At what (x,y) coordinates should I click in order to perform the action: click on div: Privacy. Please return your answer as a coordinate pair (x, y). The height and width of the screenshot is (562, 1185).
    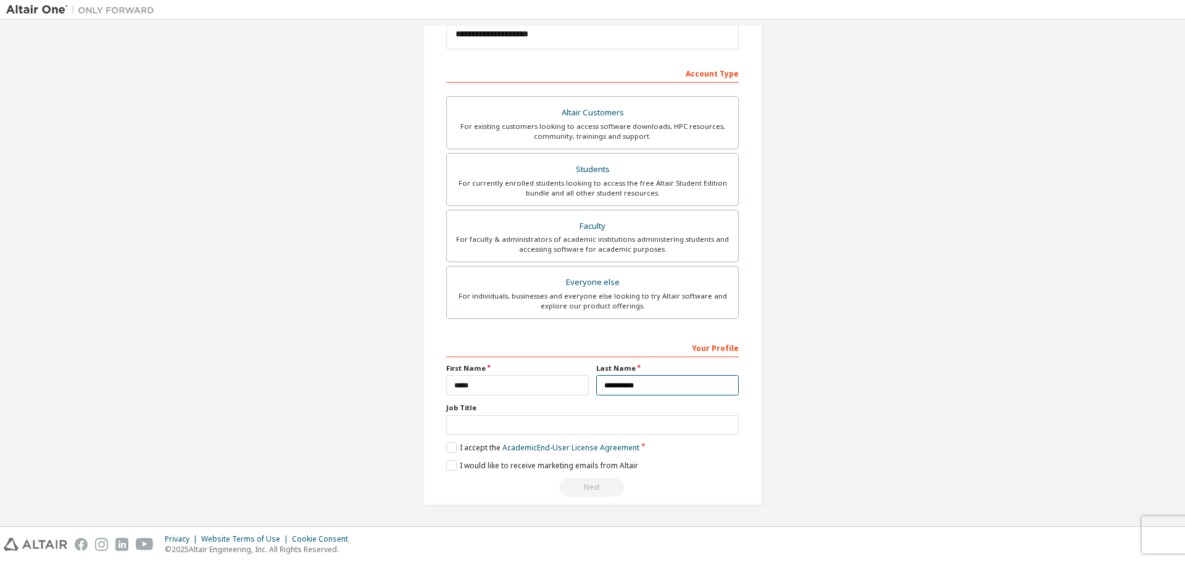
    Looking at the image, I should click on (183, 539).